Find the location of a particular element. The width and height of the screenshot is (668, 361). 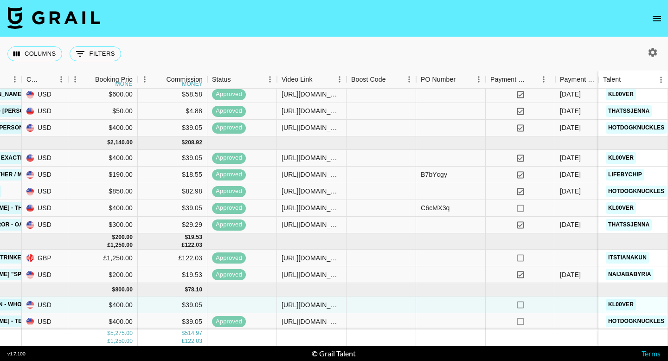

div: https://www.tiktok.com/@hotdogknuckles/video/7517719666052074782 is located at coordinates (311, 191).